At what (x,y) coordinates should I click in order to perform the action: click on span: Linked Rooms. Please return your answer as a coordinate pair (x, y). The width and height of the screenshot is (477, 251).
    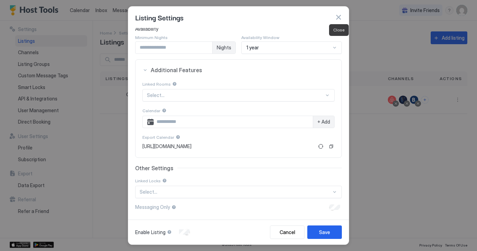
    Looking at the image, I should click on (157, 84).